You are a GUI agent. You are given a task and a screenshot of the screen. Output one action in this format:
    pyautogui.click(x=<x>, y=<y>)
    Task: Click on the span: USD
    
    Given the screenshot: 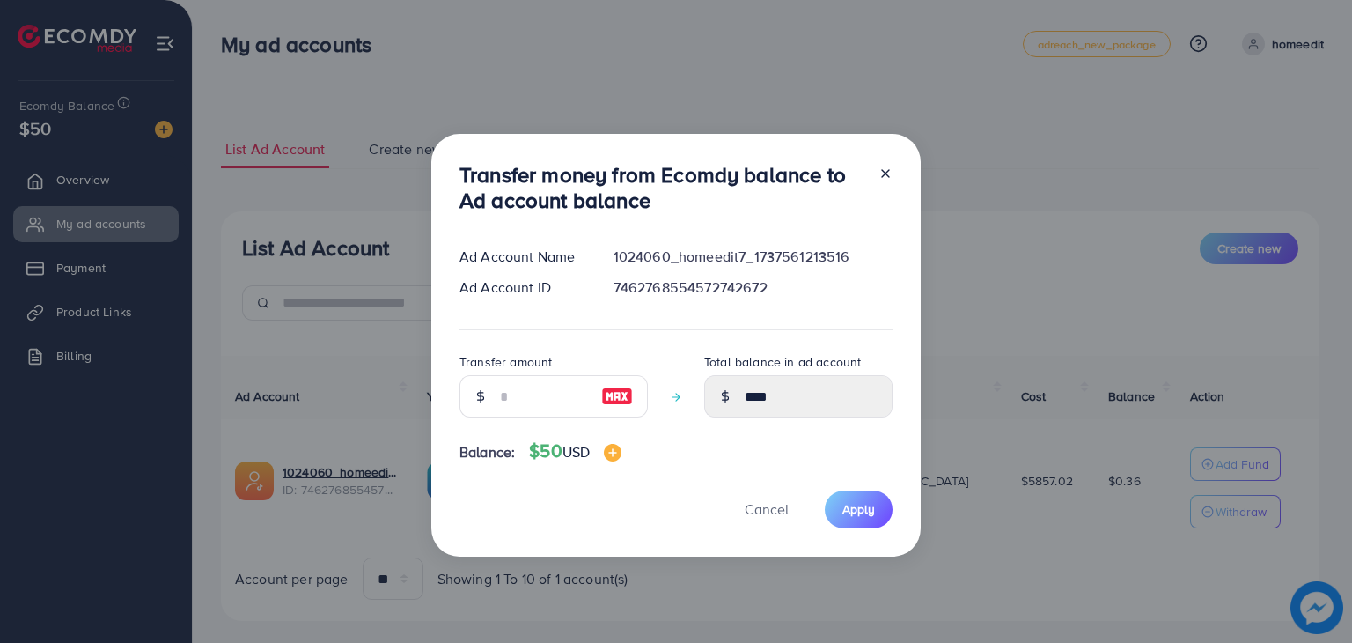 What is the action you would take?
    pyautogui.click(x=576, y=452)
    